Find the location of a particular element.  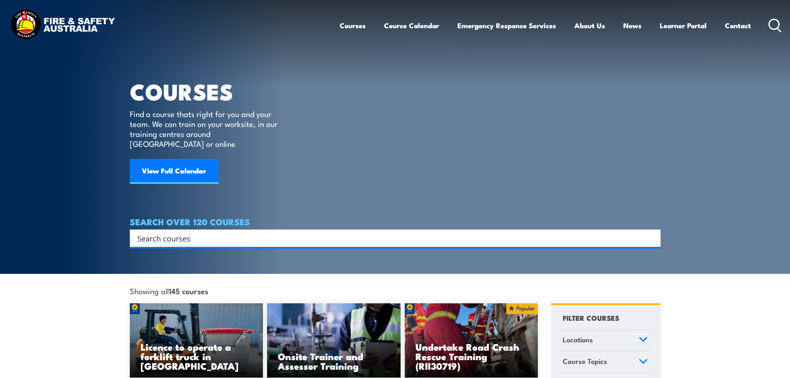

a: Emergency Response Services is located at coordinates (507, 25).